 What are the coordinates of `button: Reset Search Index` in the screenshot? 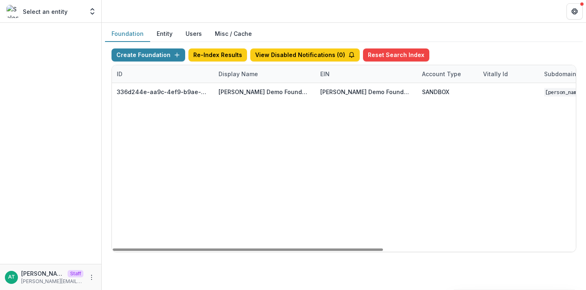 It's located at (396, 55).